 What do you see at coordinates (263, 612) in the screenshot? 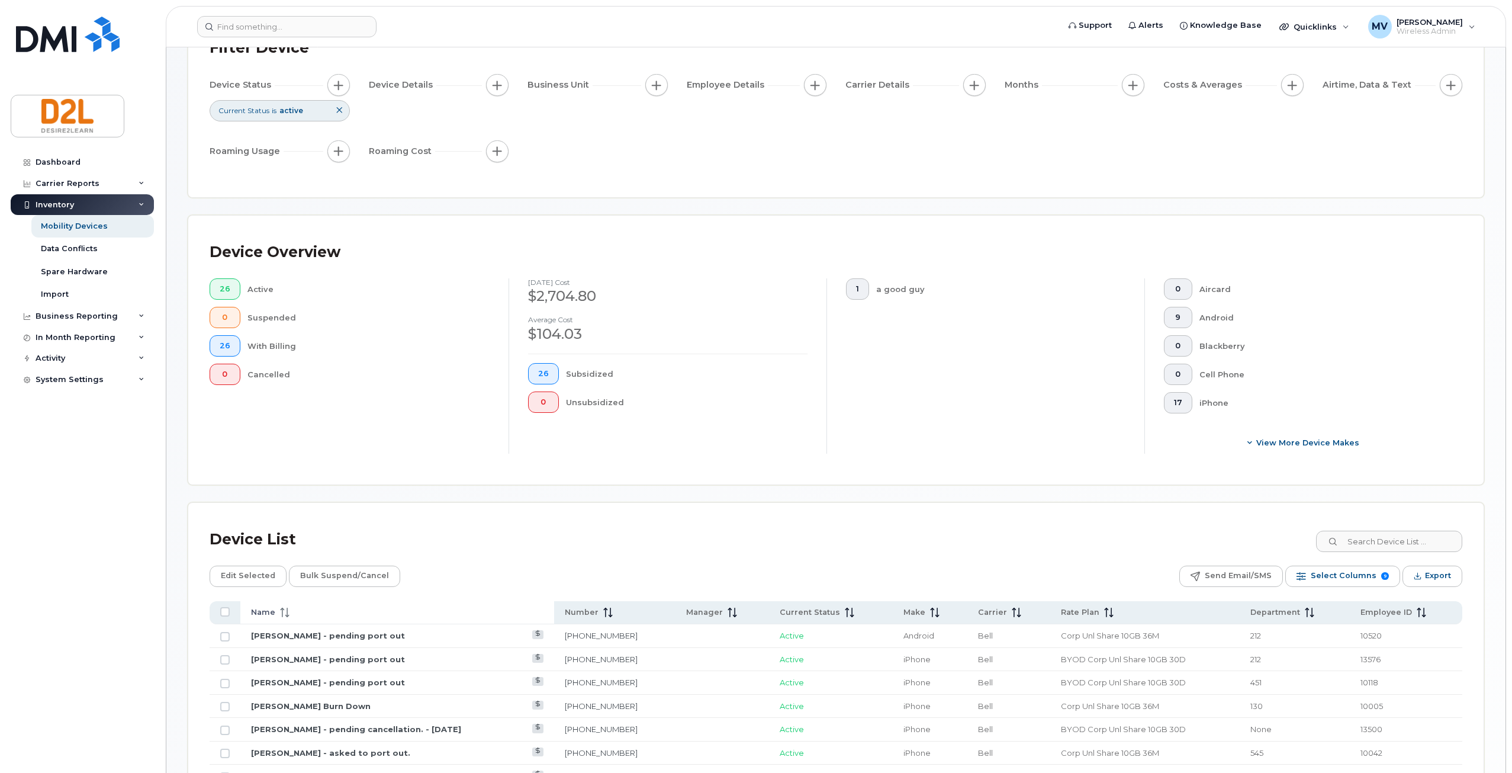
I see `span: Name` at bounding box center [263, 612].